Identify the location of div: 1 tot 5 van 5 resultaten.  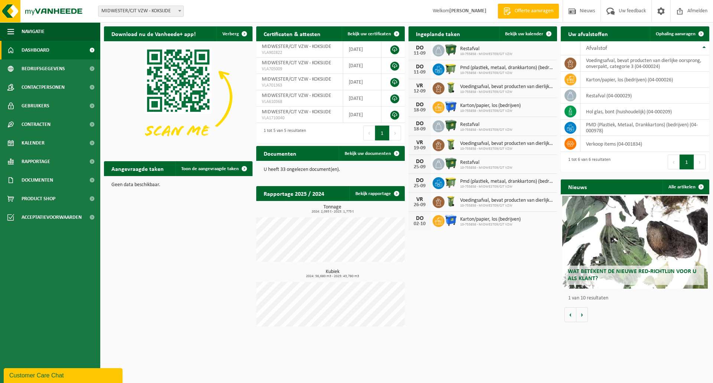
(283, 133).